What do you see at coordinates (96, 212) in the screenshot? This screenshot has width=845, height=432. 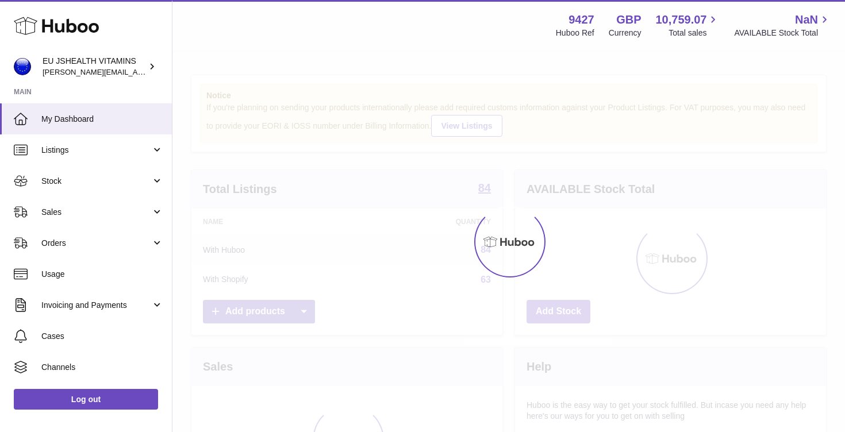 I see `span: Sales` at bounding box center [96, 212].